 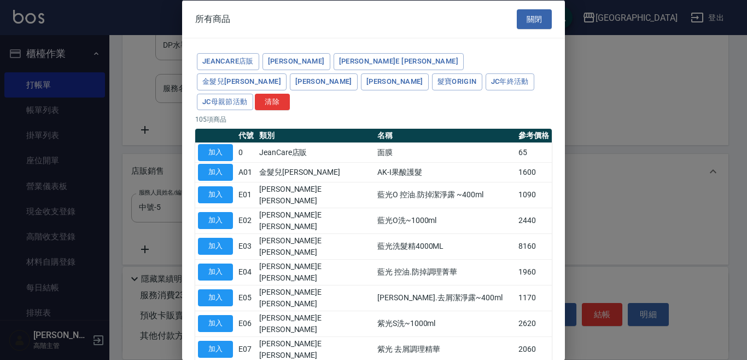 I want to click on td: JeanCare店販, so click(x=316, y=152).